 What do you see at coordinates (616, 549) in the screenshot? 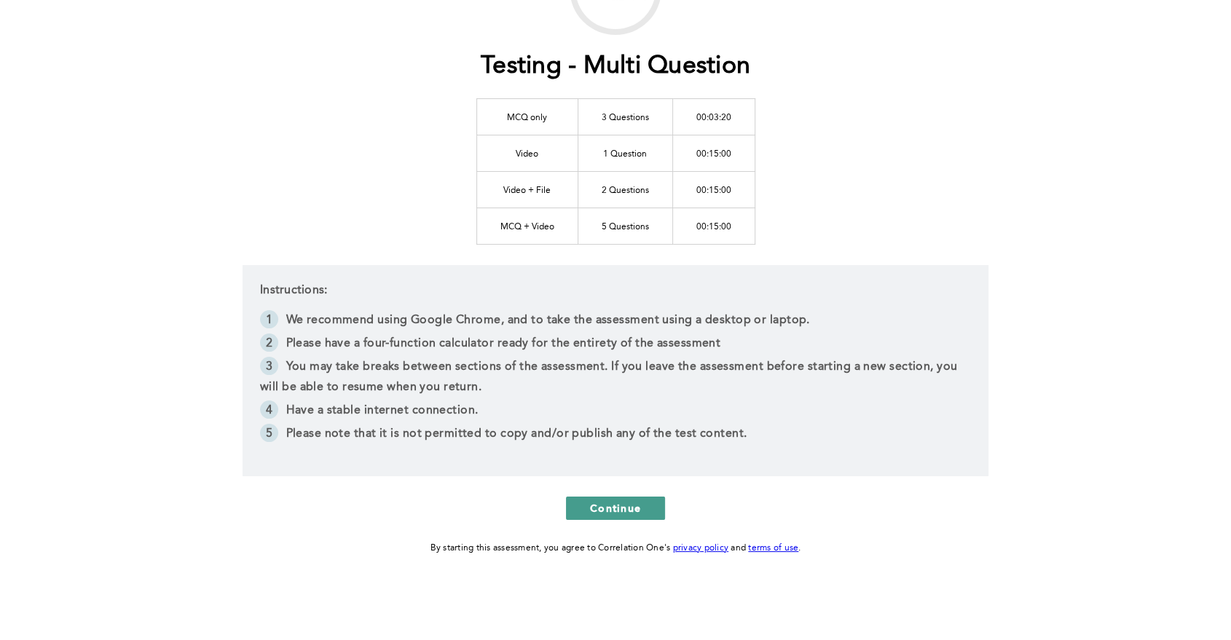
I see `div: By starting this assessment, you agree to Correlation One's and .` at bounding box center [616, 549].